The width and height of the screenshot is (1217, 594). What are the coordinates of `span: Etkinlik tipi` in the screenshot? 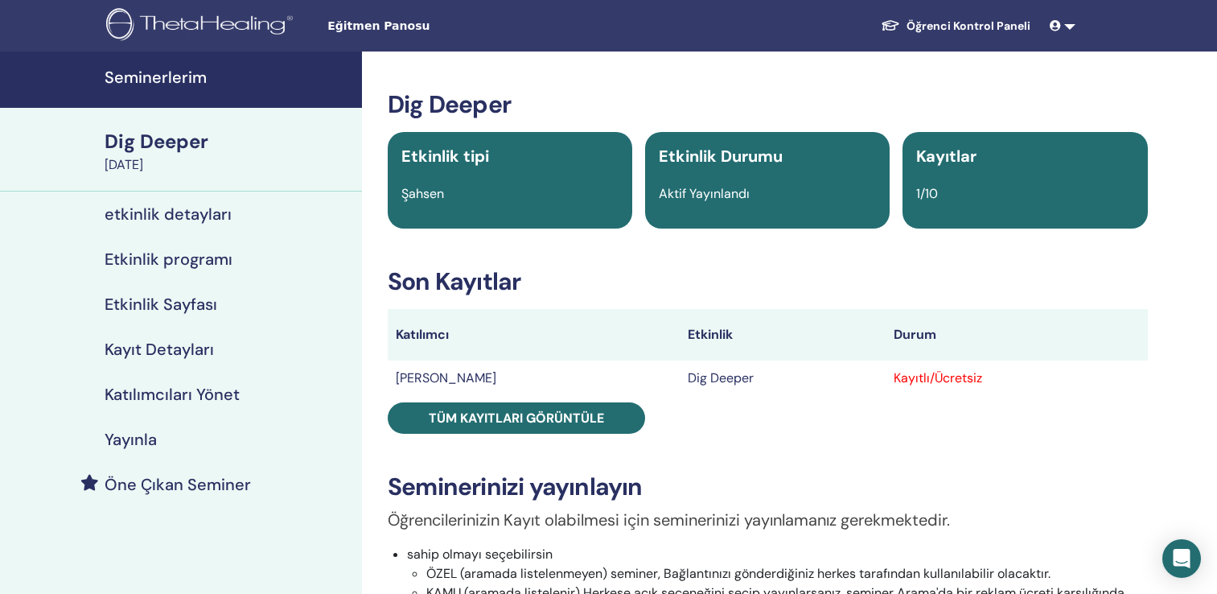 It's located at (445, 156).